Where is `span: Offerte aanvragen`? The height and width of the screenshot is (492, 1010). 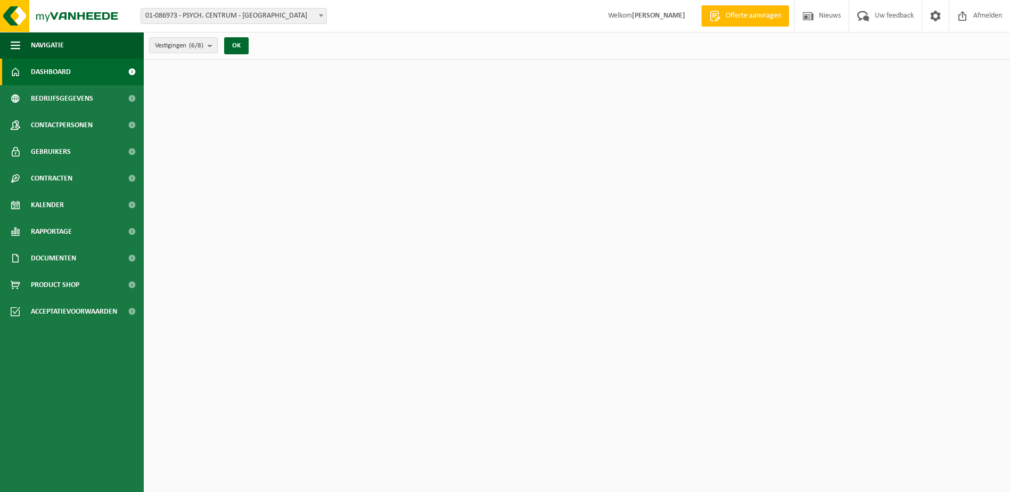 span: Offerte aanvragen is located at coordinates (753, 16).